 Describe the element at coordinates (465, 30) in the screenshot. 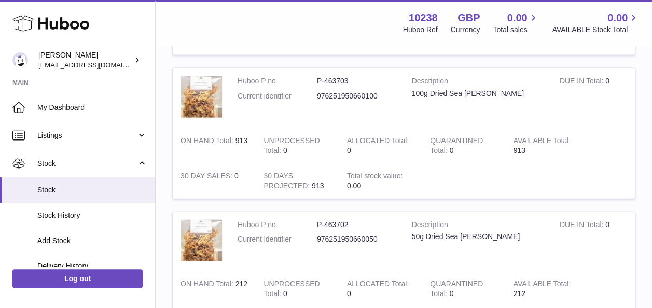

I see `div: Currency` at that location.